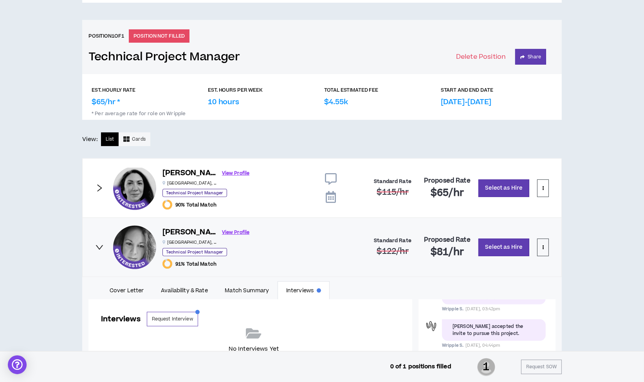  Describe the element at coordinates (135, 188) in the screenshot. I see `div: Emmanuelle D.` at that location.